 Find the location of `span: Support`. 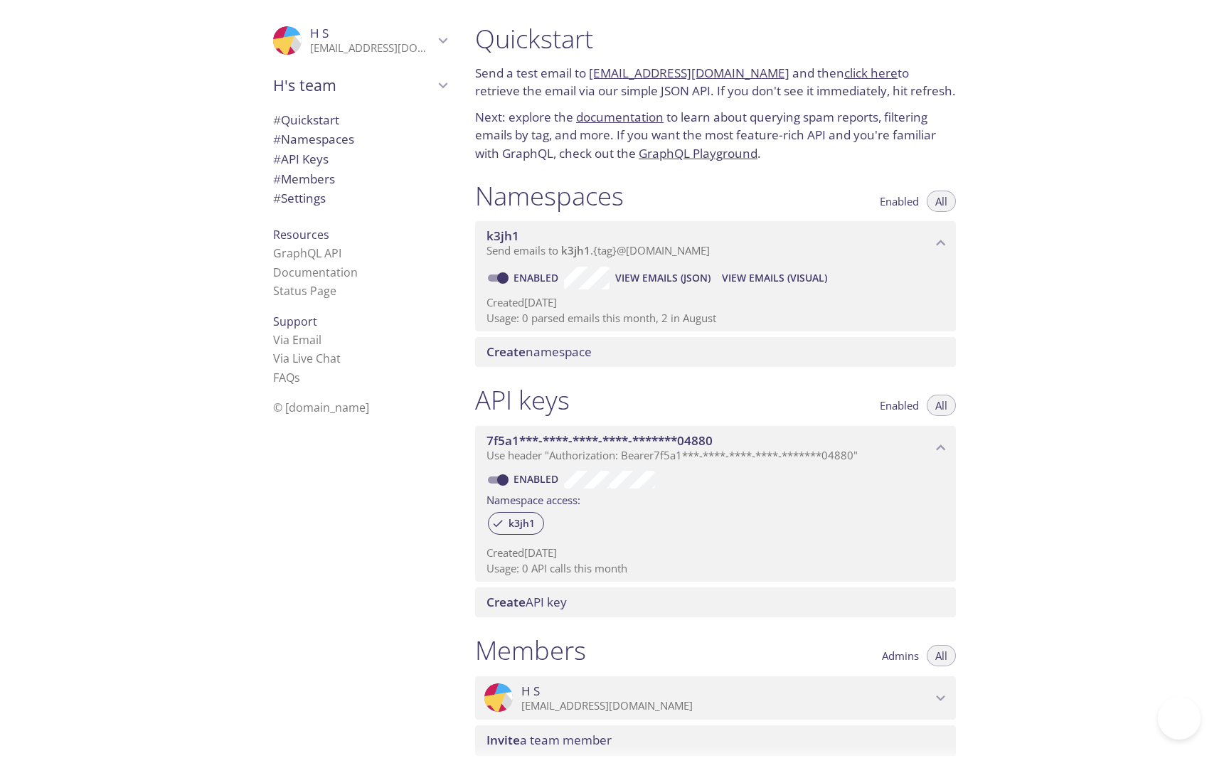

span: Support is located at coordinates (295, 321).